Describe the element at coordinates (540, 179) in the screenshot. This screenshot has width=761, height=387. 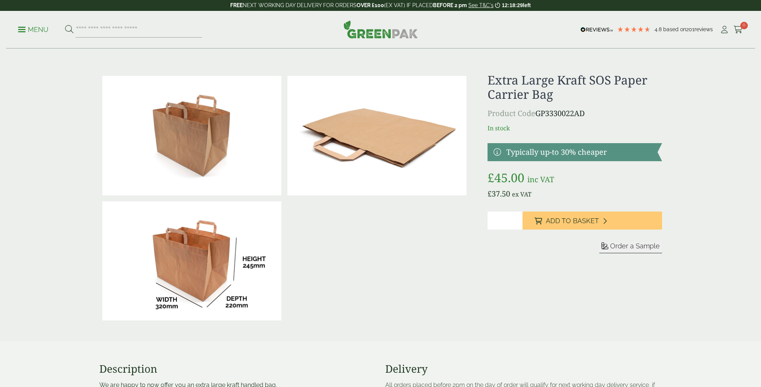
I see `span: inc VAT` at that location.